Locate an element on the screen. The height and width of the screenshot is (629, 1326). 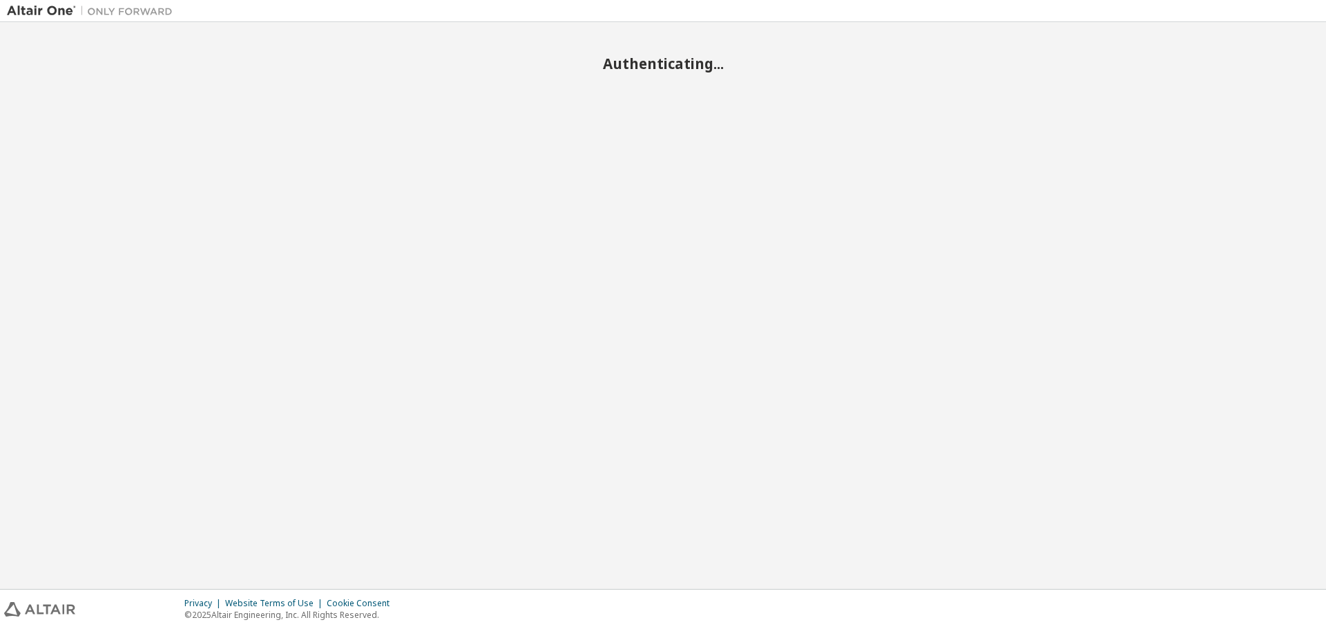
div: Privacy is located at coordinates (204, 603).